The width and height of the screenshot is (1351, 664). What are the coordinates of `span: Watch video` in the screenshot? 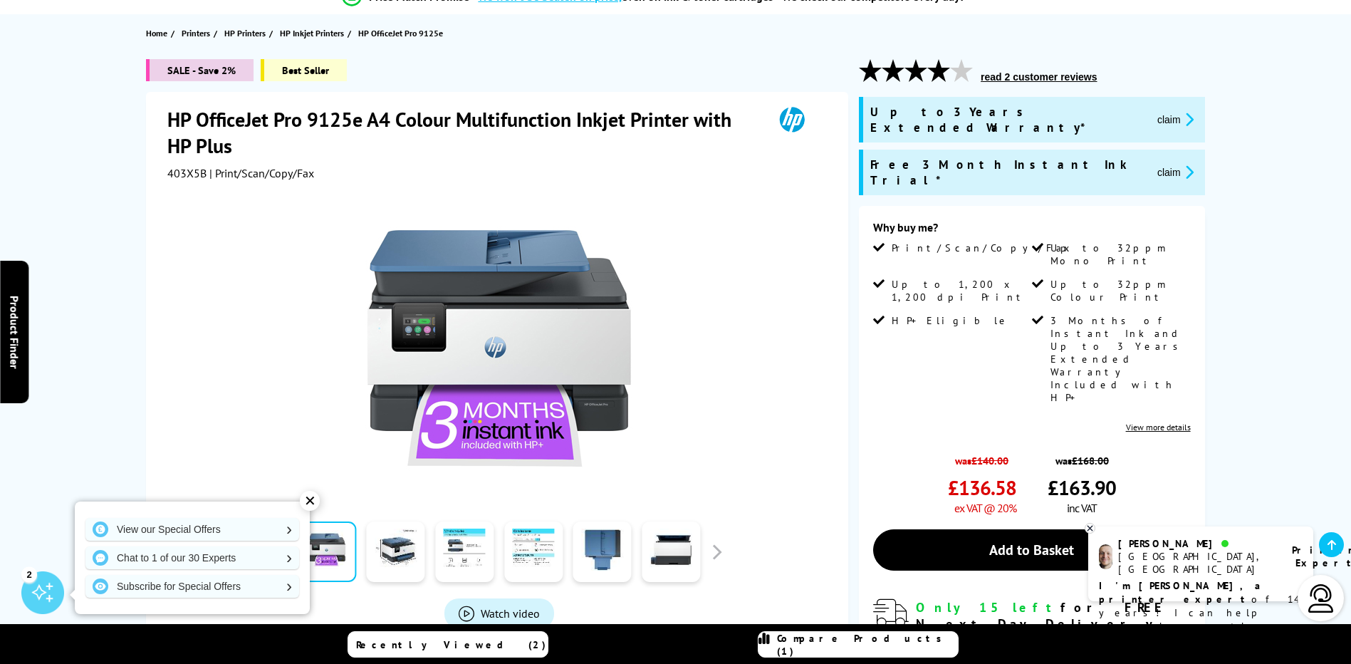 It's located at (510, 613).